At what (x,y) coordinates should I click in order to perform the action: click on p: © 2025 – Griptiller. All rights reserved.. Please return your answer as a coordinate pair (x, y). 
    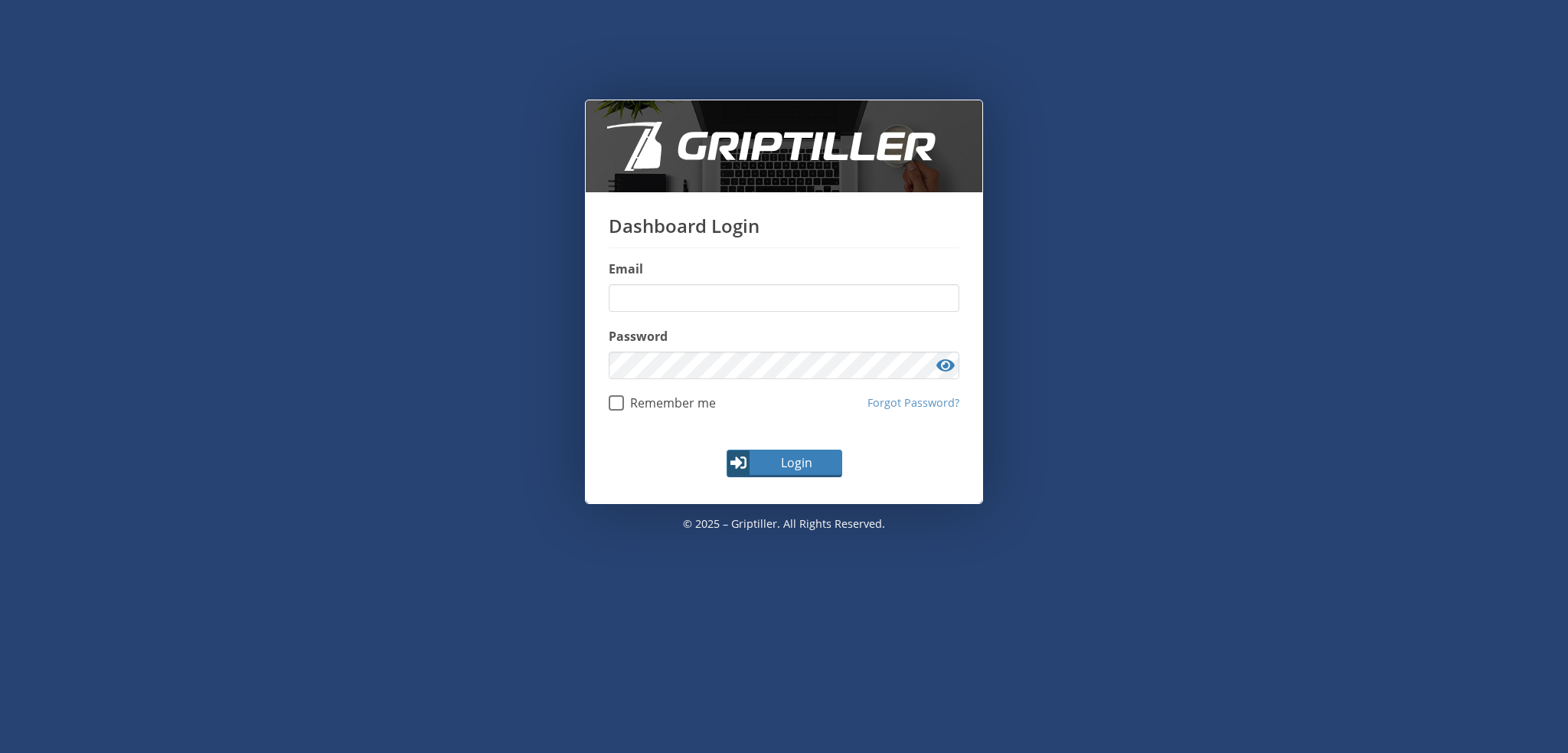
    Looking at the image, I should click on (784, 524).